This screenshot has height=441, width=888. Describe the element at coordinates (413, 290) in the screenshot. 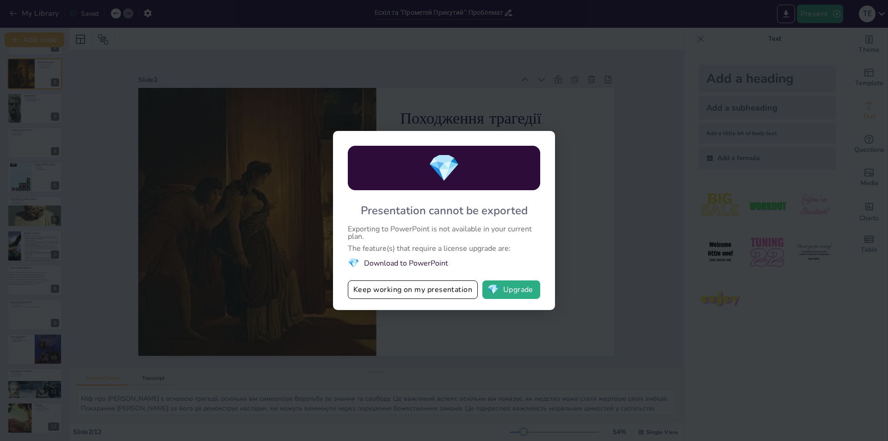

I see `button: Keep working on my presentation` at that location.